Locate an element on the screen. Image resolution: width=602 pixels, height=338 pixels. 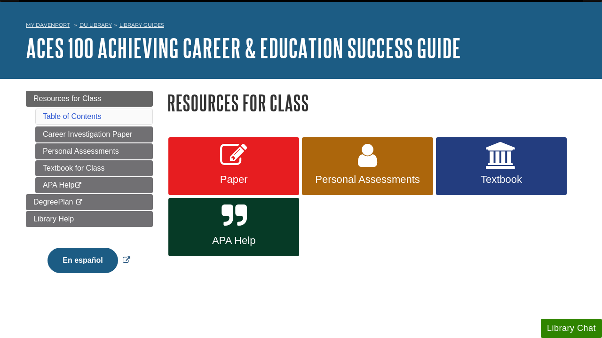
a: DU Library is located at coordinates (95, 25).